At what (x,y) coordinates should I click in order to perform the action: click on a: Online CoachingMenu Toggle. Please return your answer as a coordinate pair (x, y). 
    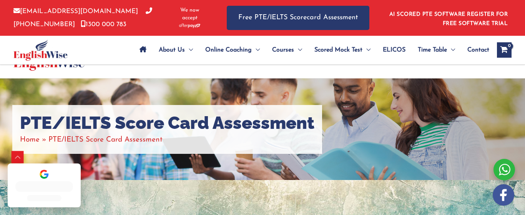
    Looking at the image, I should click on (233, 50).